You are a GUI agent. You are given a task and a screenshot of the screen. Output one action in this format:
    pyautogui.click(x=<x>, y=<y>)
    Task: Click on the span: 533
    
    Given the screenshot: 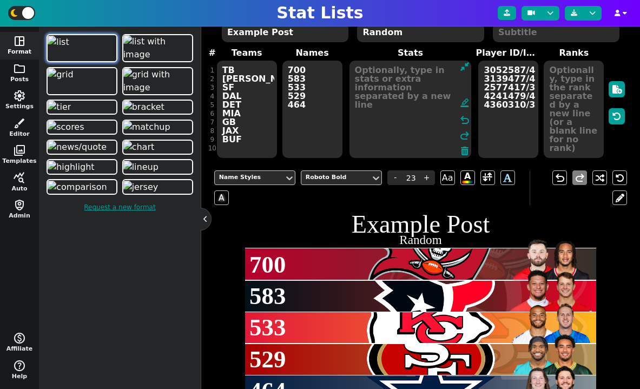 What is the action you would take?
    pyautogui.click(x=267, y=327)
    